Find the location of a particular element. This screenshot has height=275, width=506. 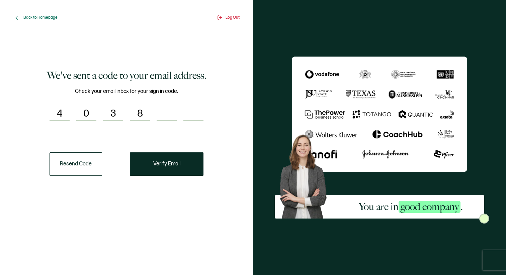

span: Log Out is located at coordinates (232, 17).